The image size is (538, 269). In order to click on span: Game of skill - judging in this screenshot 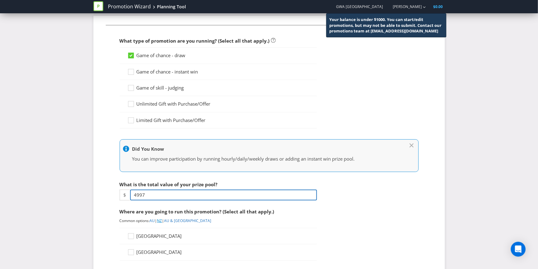, I will do `click(160, 88)`.